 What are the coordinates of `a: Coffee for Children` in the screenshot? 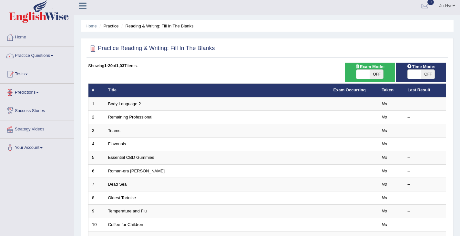 It's located at (125, 224).